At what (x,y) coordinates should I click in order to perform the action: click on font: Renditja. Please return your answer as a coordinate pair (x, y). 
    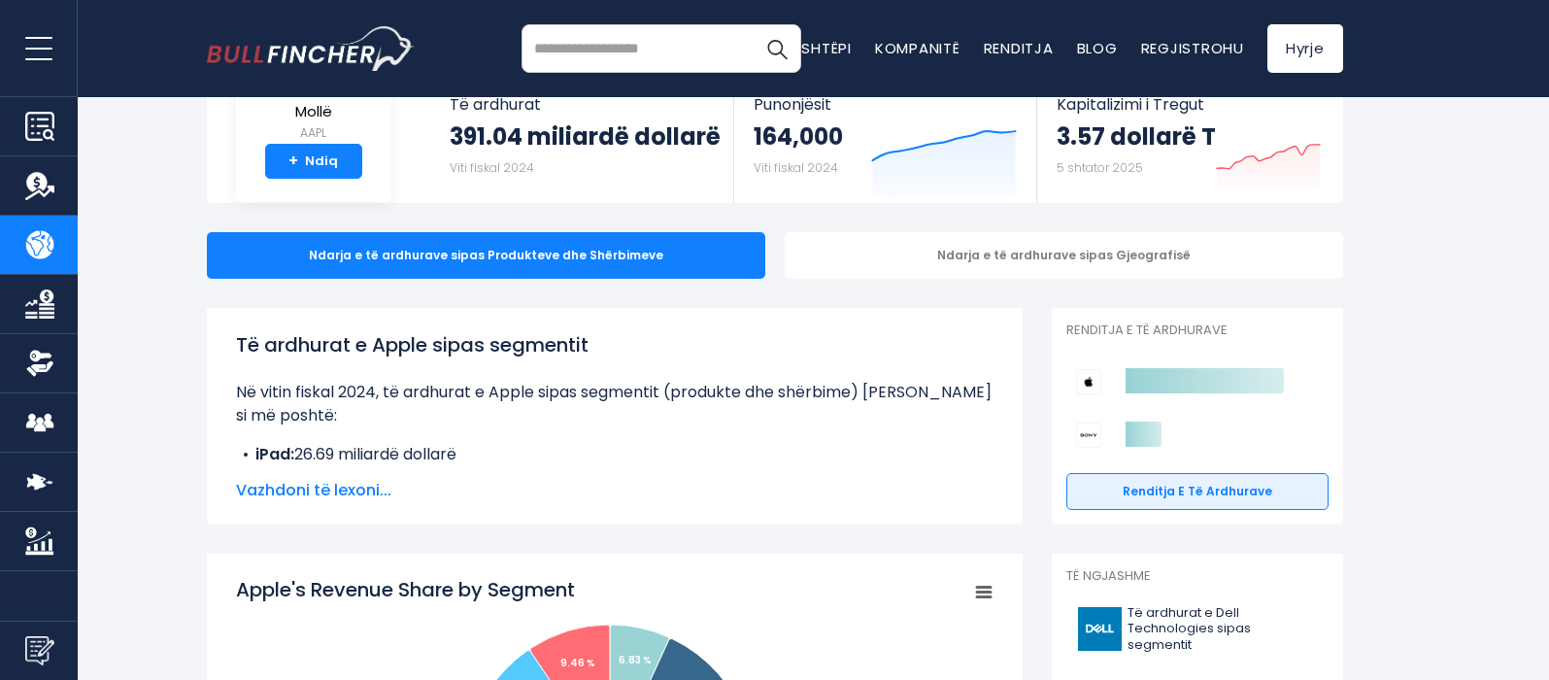
    Looking at the image, I should click on (1019, 48).